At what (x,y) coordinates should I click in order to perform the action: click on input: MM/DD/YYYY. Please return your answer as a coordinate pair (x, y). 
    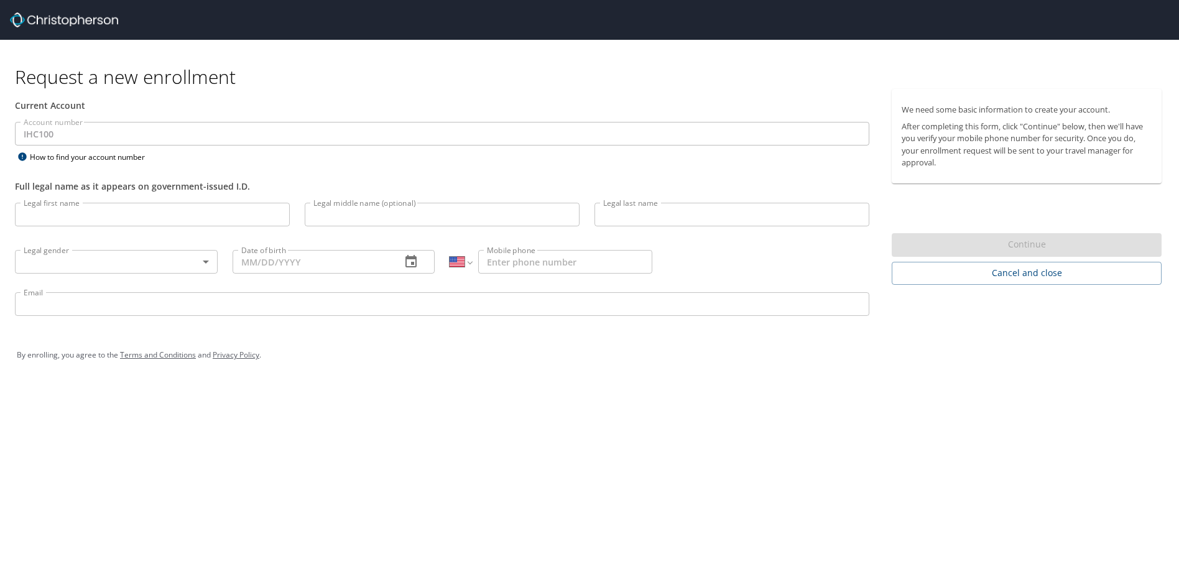
    Looking at the image, I should click on (312, 262).